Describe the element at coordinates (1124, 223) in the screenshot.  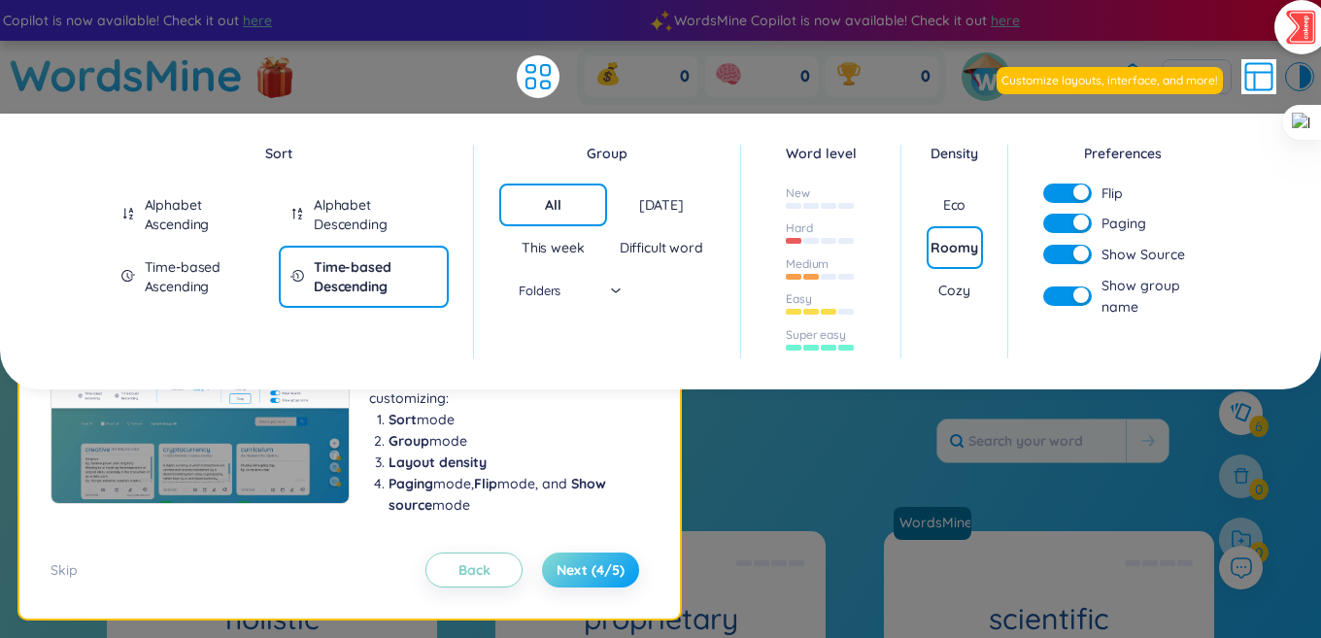
I see `span: Paging` at that location.